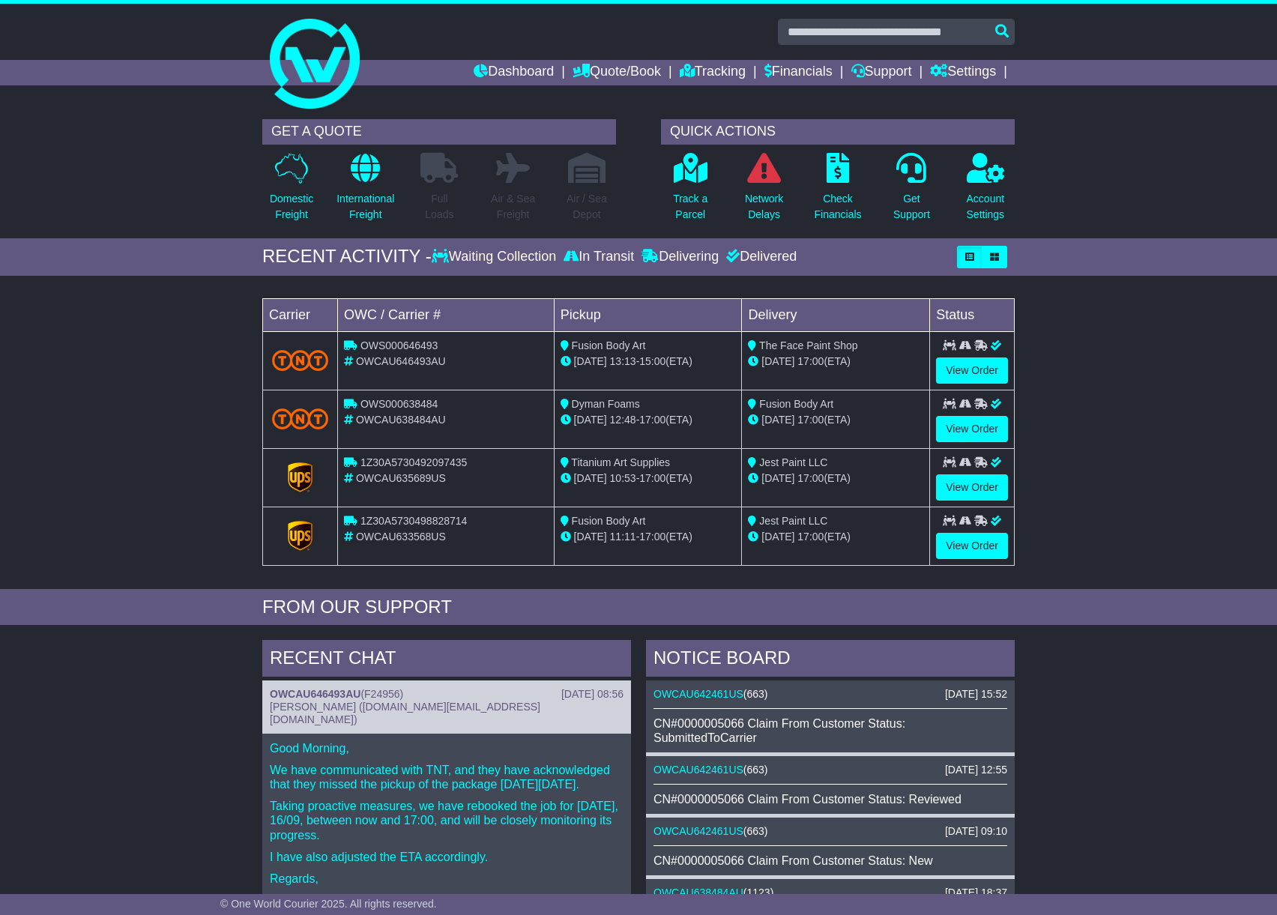 The image size is (1277, 915). What do you see at coordinates (400, 404) in the screenshot?
I see `span: OWS000638484` at bounding box center [400, 404].